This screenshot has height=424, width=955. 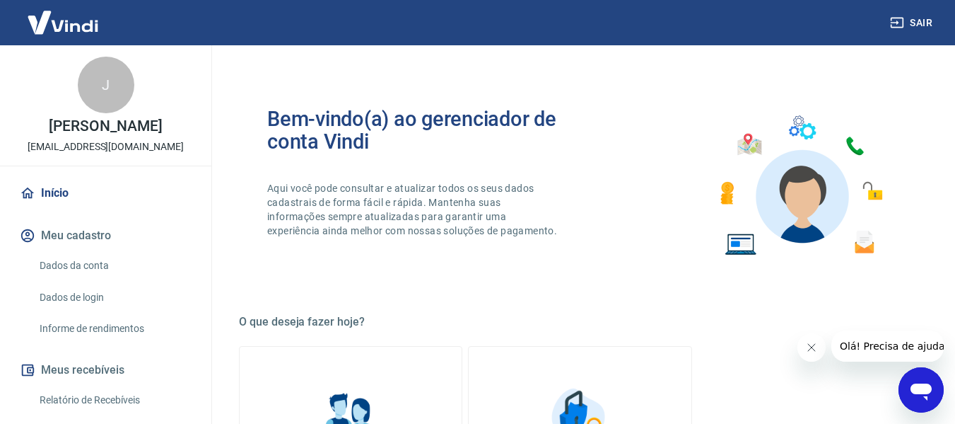 I want to click on h2: Bem-vindo(a) ao gerenciador de conta Vindi, so click(x=424, y=130).